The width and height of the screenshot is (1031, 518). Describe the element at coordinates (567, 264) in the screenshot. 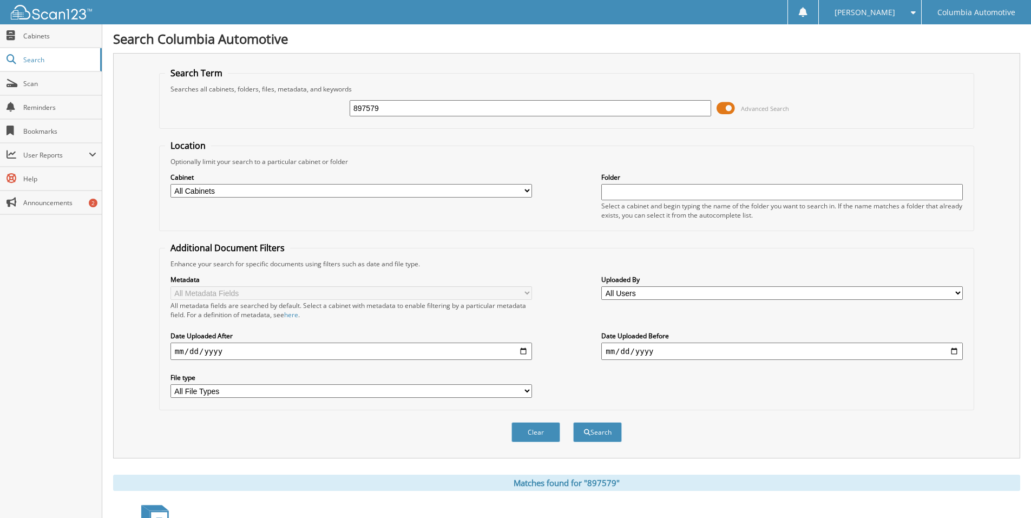

I see `div: Enhance your search for specific documents using filters such as date and file type.` at that location.